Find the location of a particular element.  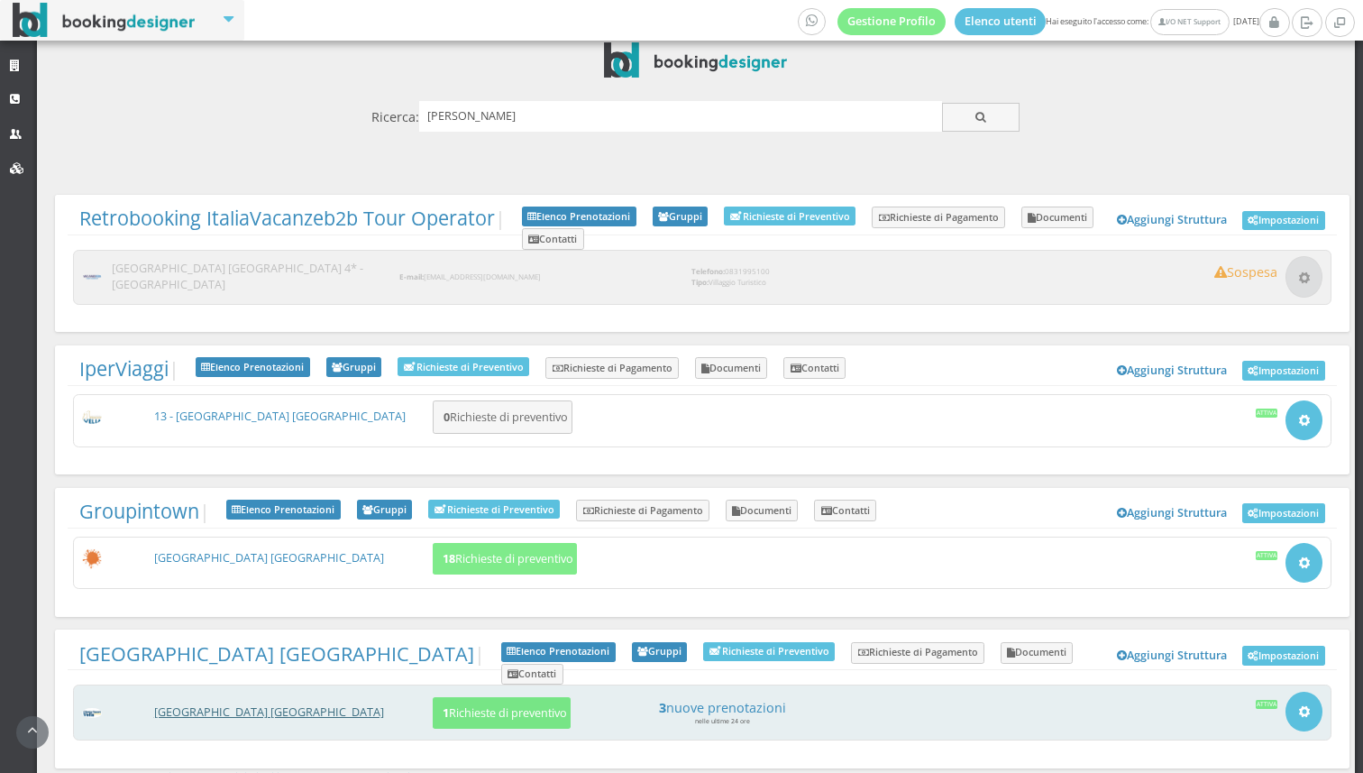

input: organizzazioni e strutture is located at coordinates (681, 115).